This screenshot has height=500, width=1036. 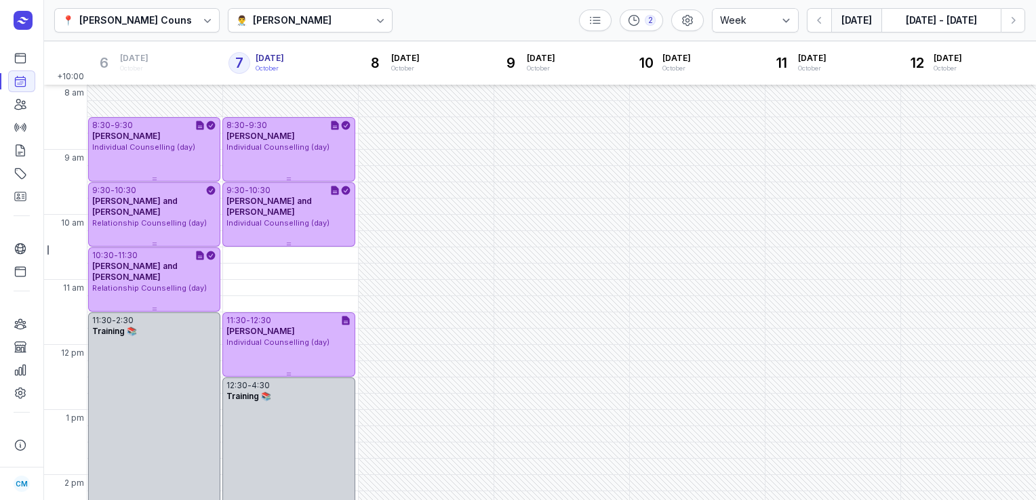 What do you see at coordinates (74, 93) in the screenshot?
I see `span: 8 am` at bounding box center [74, 93].